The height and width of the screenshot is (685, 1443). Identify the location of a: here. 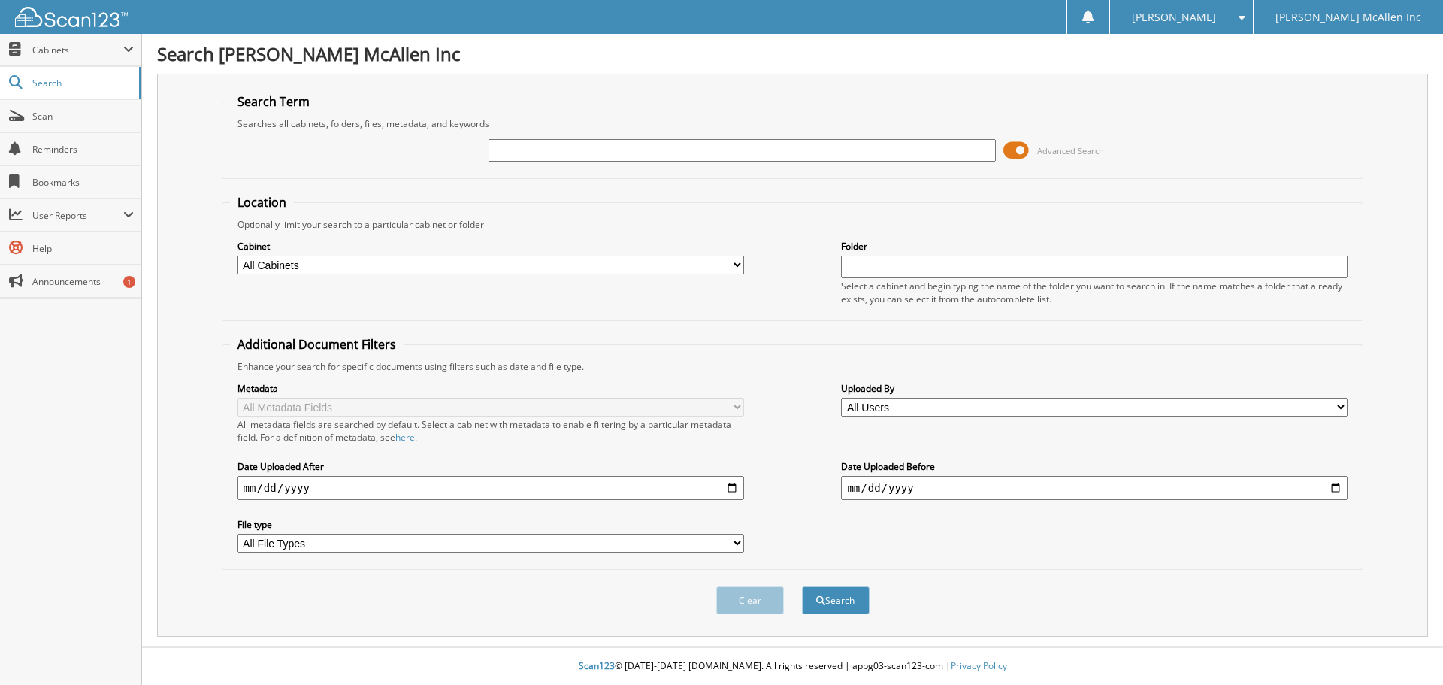
(405, 437).